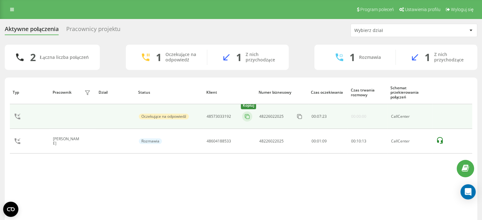 Image resolution: width=482 pixels, height=220 pixels. I want to click on div: Klient, so click(229, 92).